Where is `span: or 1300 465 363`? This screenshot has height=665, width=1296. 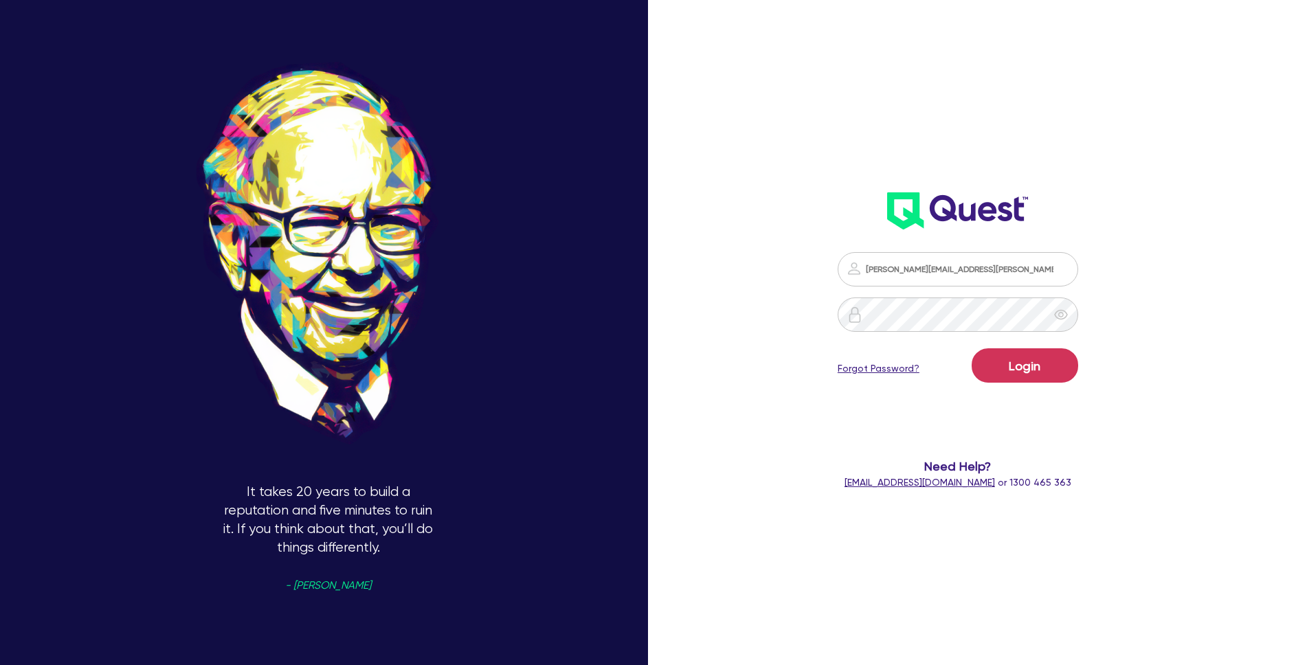
span: or 1300 465 363 is located at coordinates (958, 482).